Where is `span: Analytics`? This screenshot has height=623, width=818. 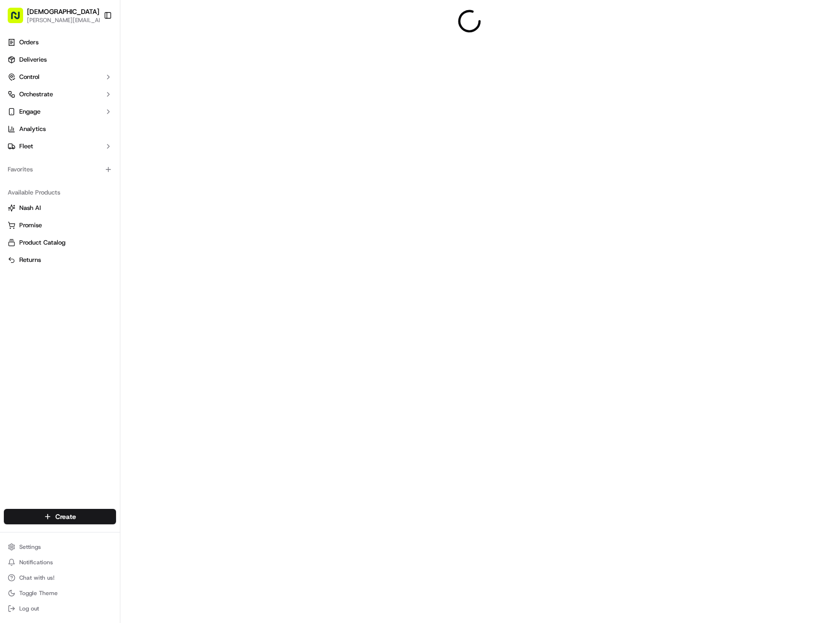 span: Analytics is located at coordinates (32, 129).